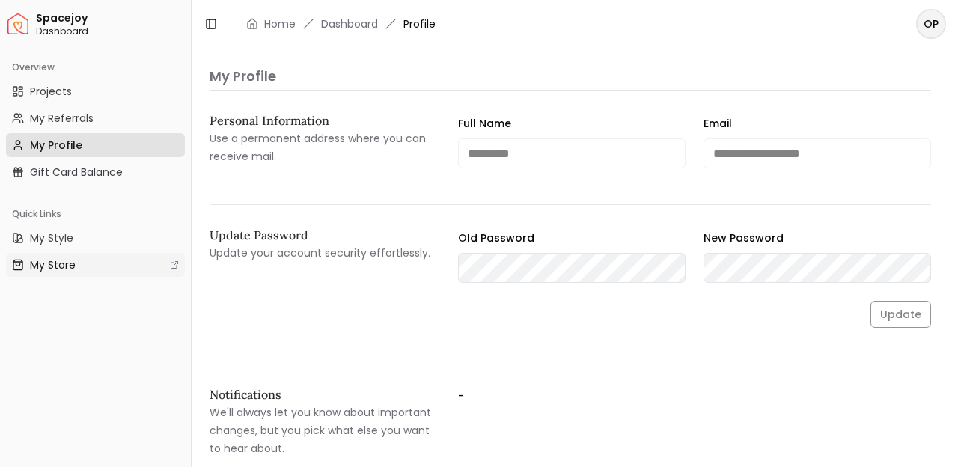 The height and width of the screenshot is (467, 958). I want to click on p: My Profile, so click(570, 76).